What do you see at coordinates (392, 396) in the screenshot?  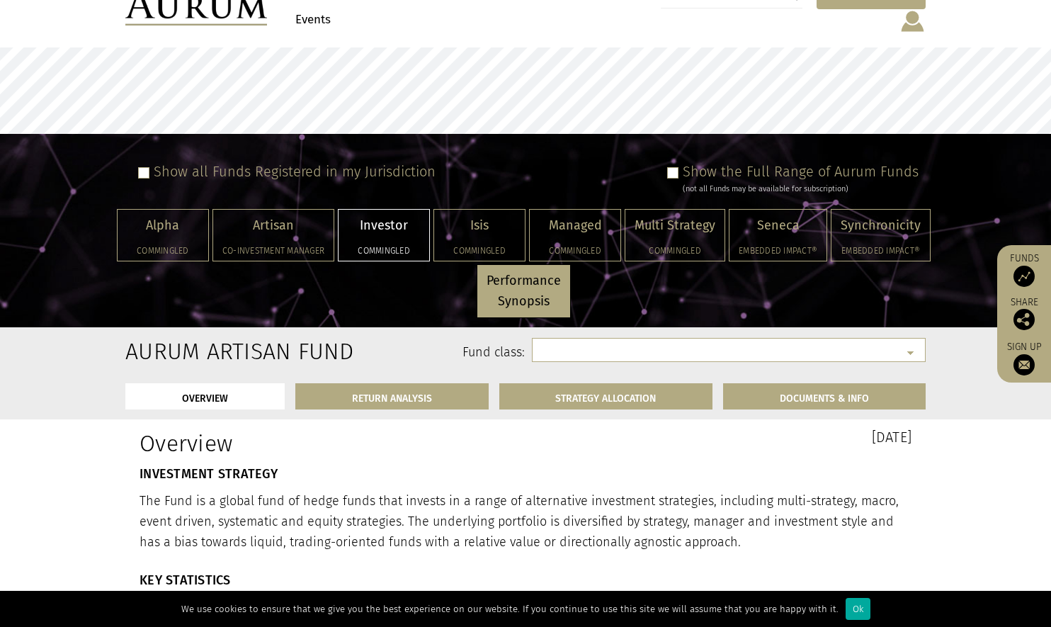 I see `a: RETURN ANALYSIS` at bounding box center [392, 396].